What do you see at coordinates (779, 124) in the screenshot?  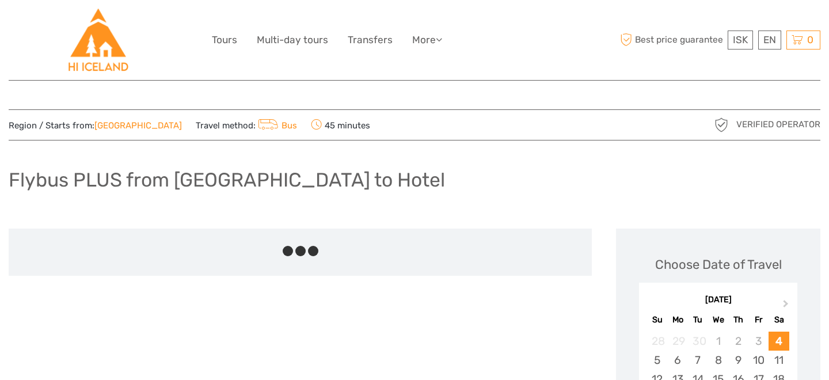 I see `span: Verified Operator` at bounding box center [779, 124].